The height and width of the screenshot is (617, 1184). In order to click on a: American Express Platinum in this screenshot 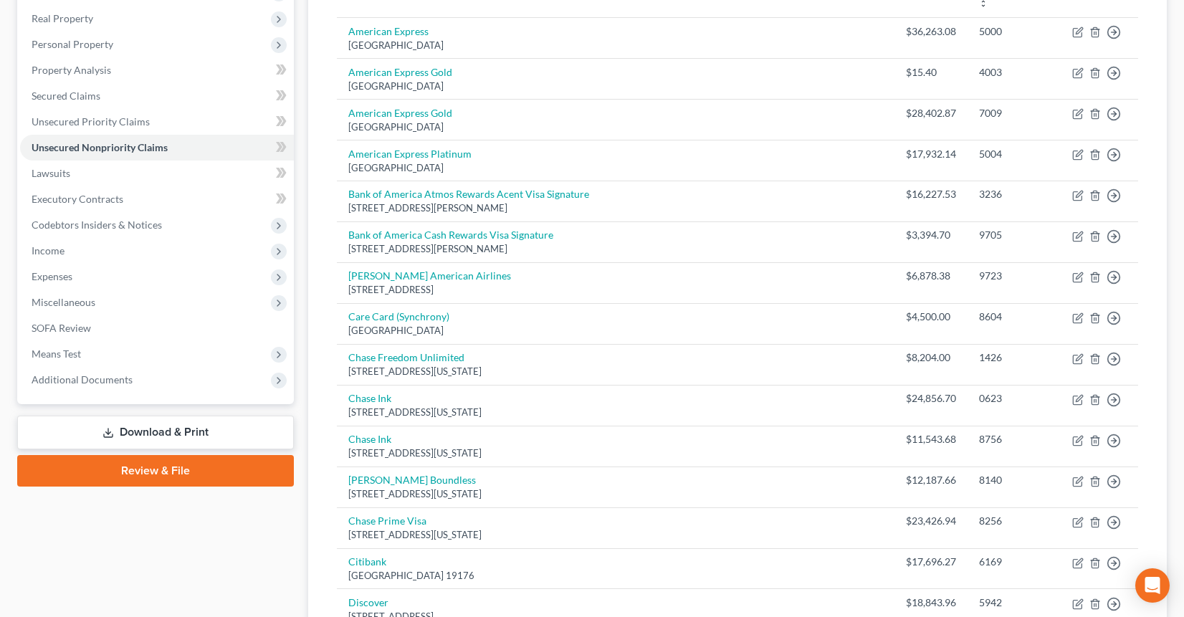, I will do `click(410, 153)`.